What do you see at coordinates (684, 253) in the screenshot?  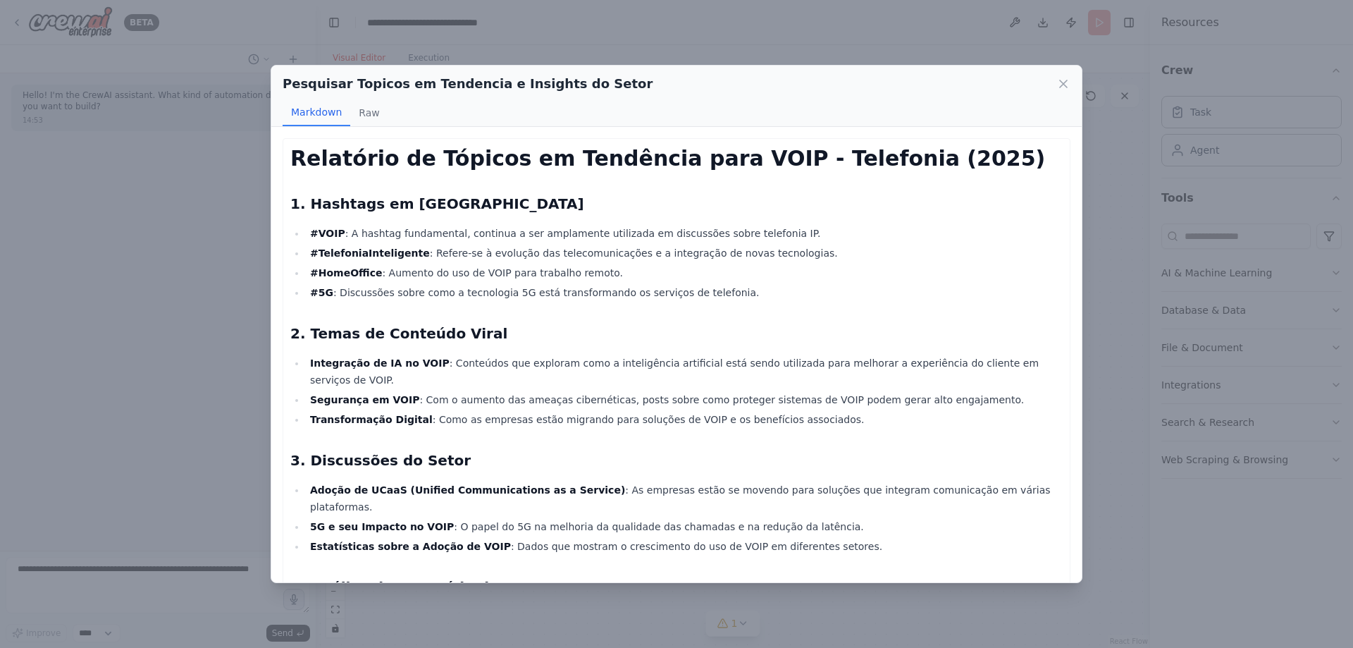 I see `li: : Refere-se à evolução das telecomunicações e a integração de novas tecnologias.` at bounding box center [684, 253].